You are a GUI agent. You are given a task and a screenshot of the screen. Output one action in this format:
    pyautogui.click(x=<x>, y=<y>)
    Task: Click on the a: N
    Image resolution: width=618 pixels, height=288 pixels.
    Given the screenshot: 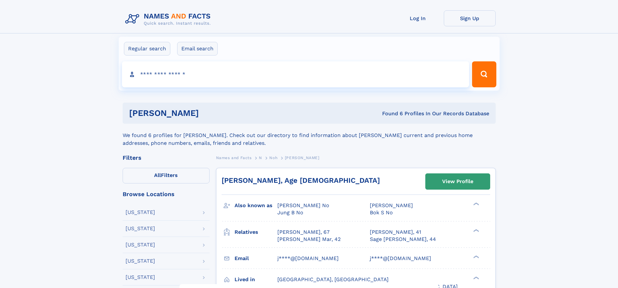 What is the action you would take?
    pyautogui.click(x=260, y=157)
    